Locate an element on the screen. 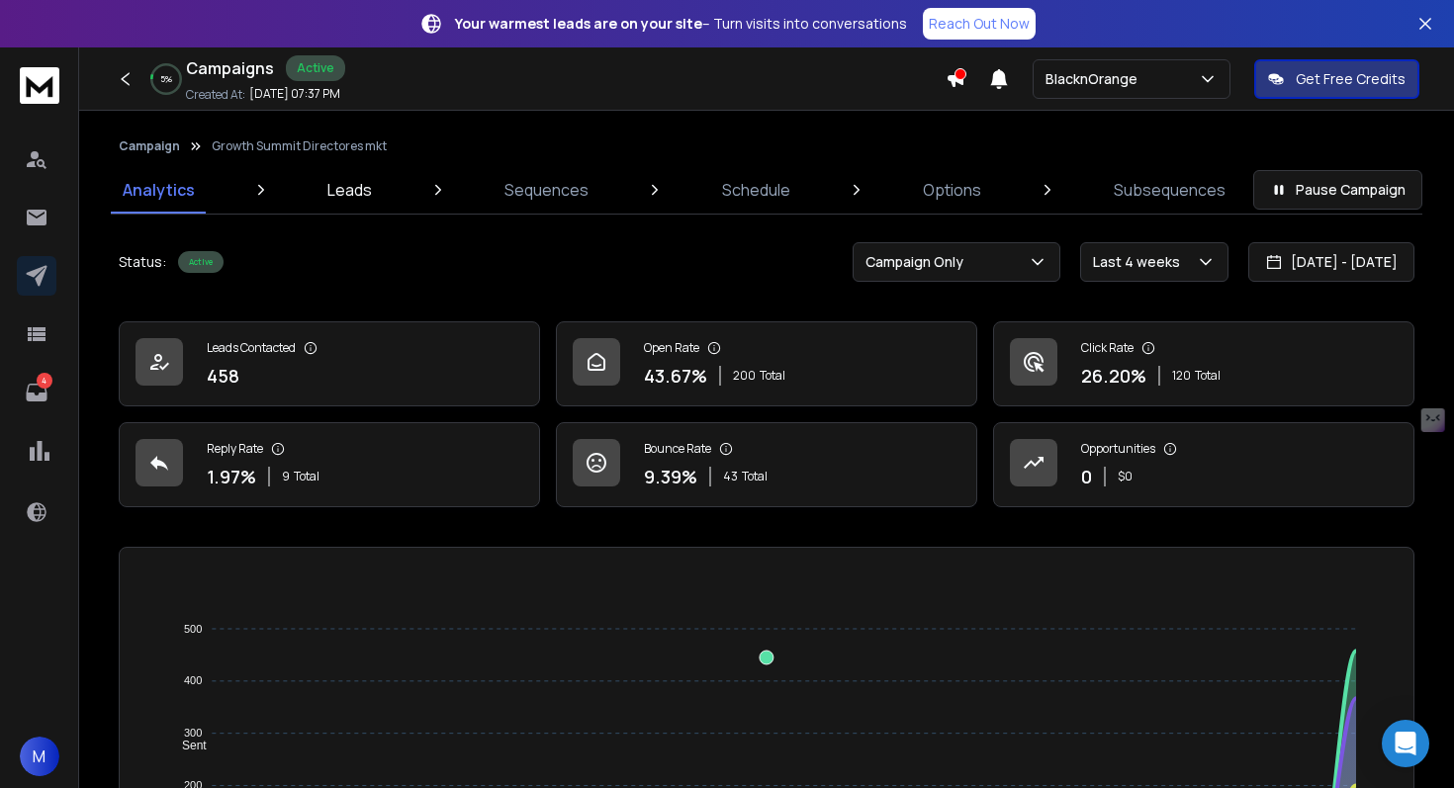 This screenshot has width=1454, height=788. p: 43.67 % is located at coordinates (675, 376).